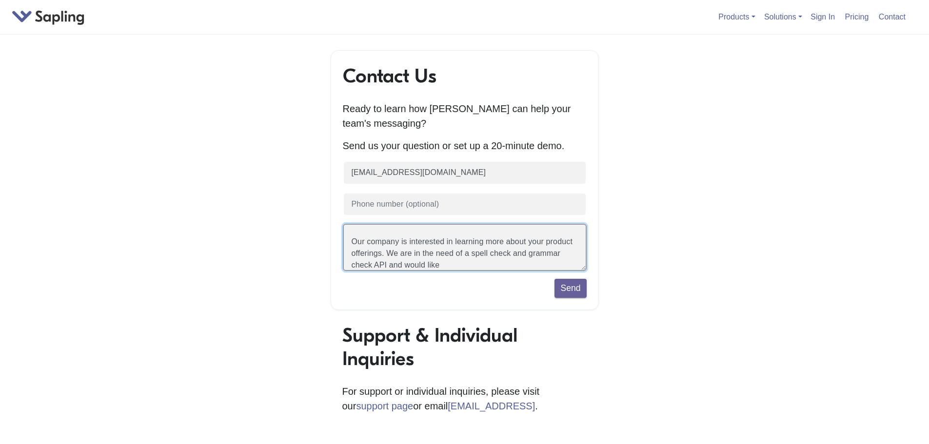 Image resolution: width=929 pixels, height=444 pixels. What do you see at coordinates (465, 173) in the screenshot?
I see `input: Business email (required)` at bounding box center [465, 173].